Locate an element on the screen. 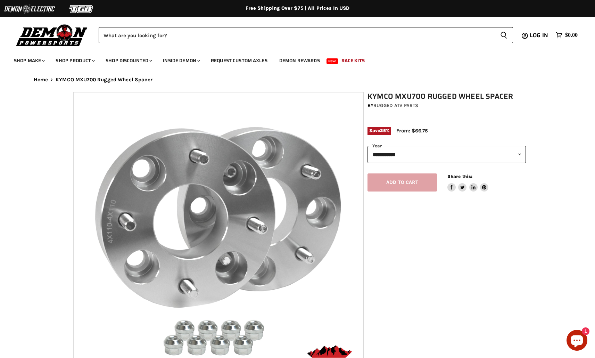  select: year is located at coordinates (446, 154).